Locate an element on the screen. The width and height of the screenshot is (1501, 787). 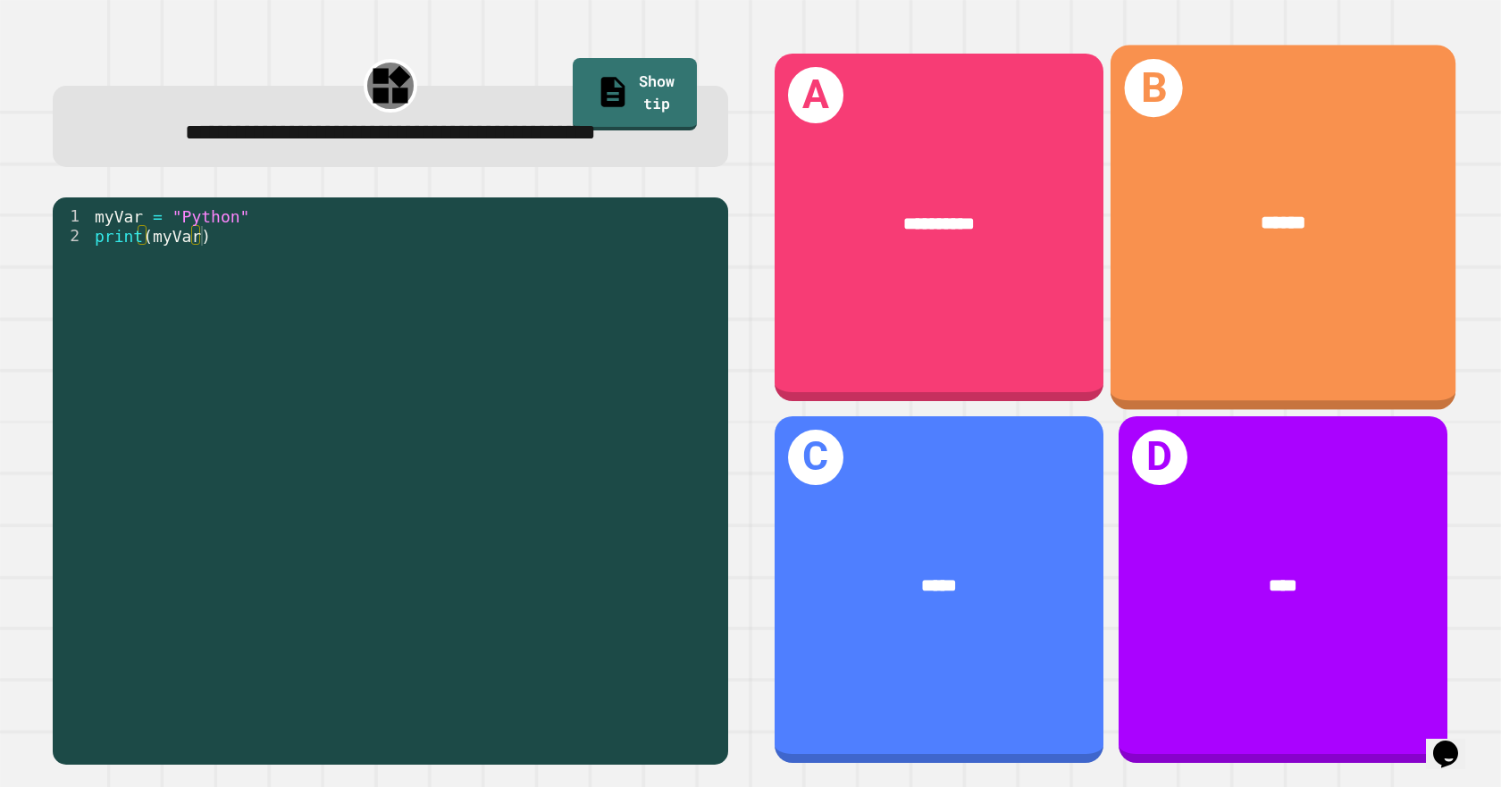
h1: D is located at coordinates (1160, 457).